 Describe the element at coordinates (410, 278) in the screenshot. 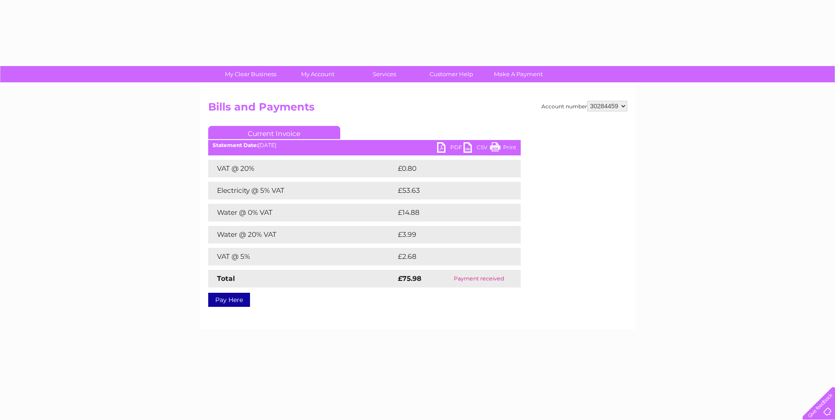

I see `strong: £75.98` at that location.